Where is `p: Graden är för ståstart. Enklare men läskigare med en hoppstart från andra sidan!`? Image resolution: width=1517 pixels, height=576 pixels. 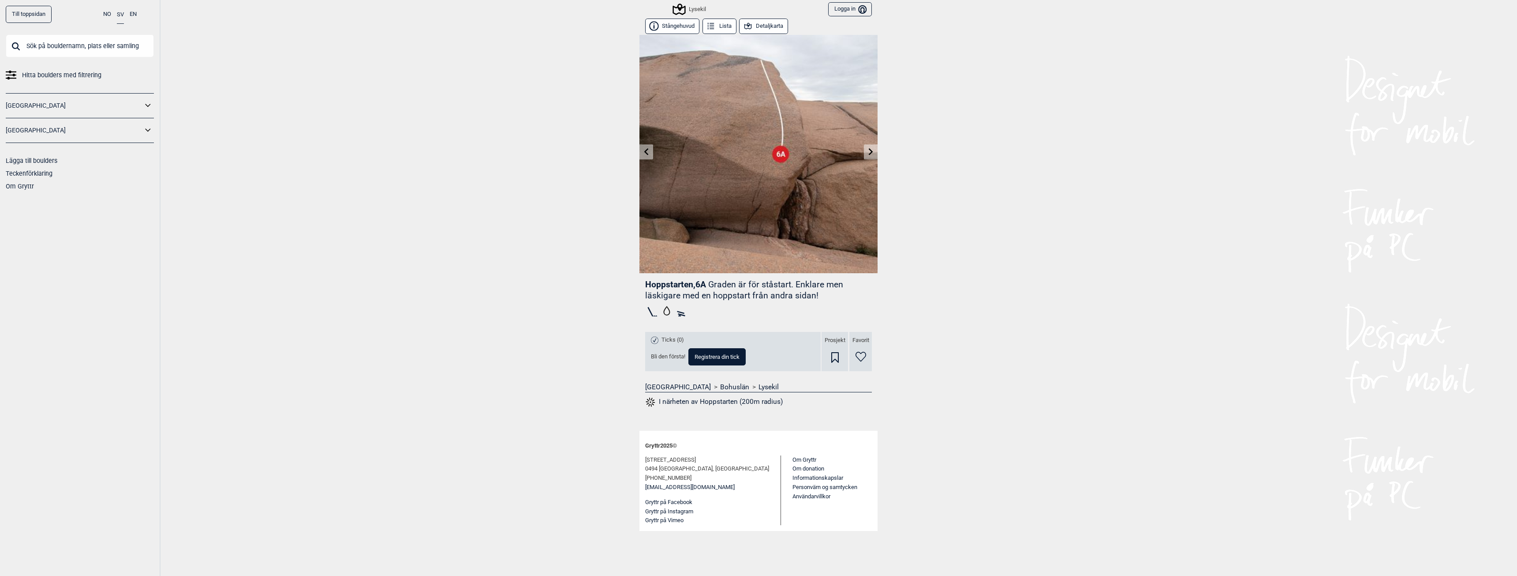 p: Graden är för ståstart. Enklare men läskigare med en hoppstart från andra sidan! is located at coordinates (744, 290).